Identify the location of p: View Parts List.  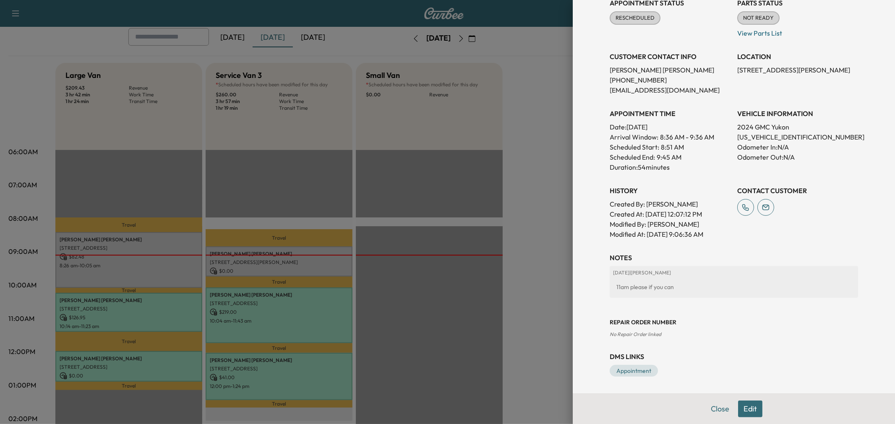
(797, 31).